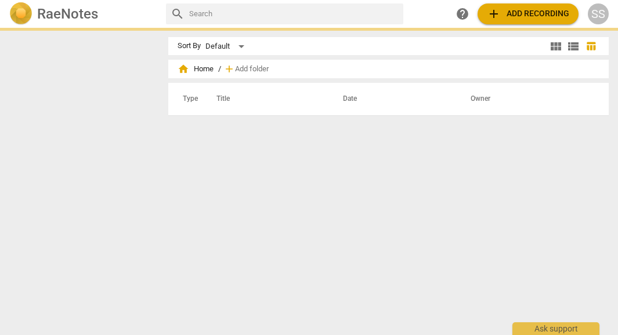 The width and height of the screenshot is (618, 335). What do you see at coordinates (293, 14) in the screenshot?
I see `input: Search` at bounding box center [293, 14].